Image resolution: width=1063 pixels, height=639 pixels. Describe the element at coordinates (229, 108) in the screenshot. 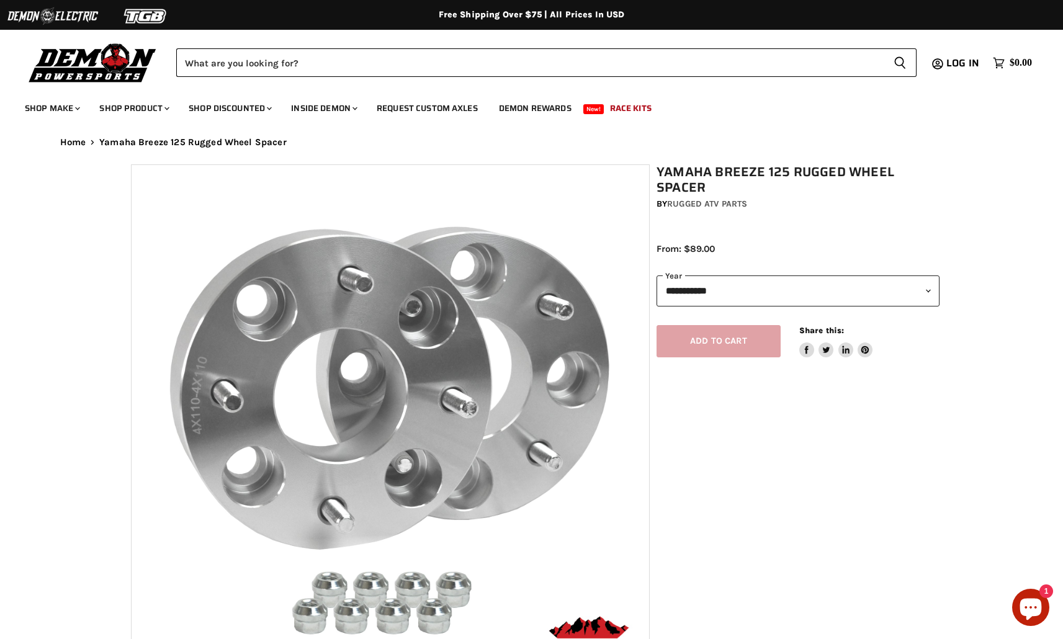

I see `a: Shop Discounted` at that location.